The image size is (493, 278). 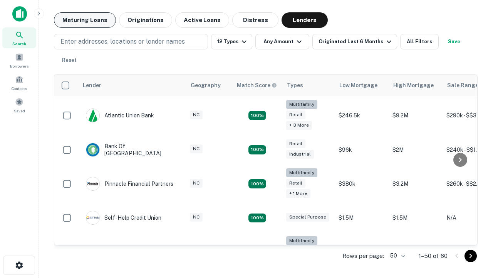 I want to click on th: Low Mortgage, so click(x=362, y=85).